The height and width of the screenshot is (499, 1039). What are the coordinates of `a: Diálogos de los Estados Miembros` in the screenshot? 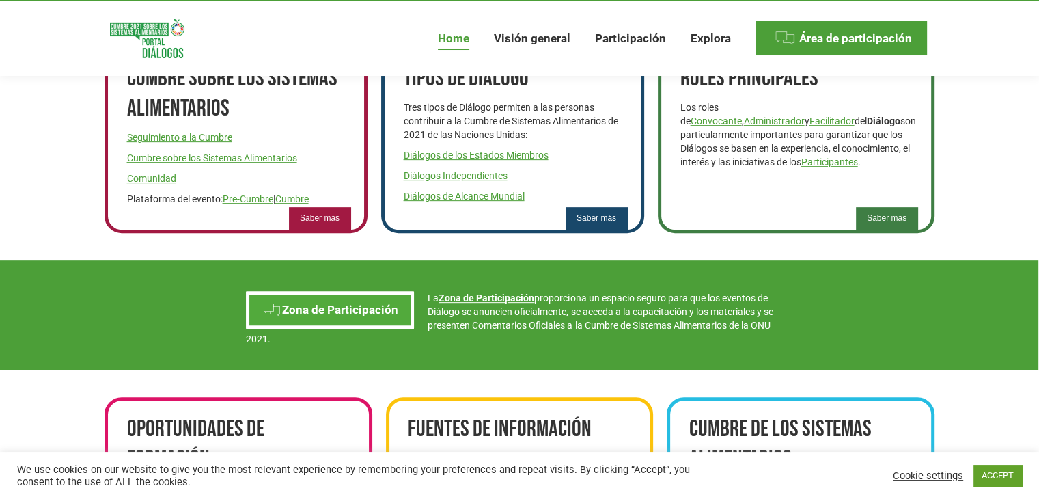 It's located at (476, 155).